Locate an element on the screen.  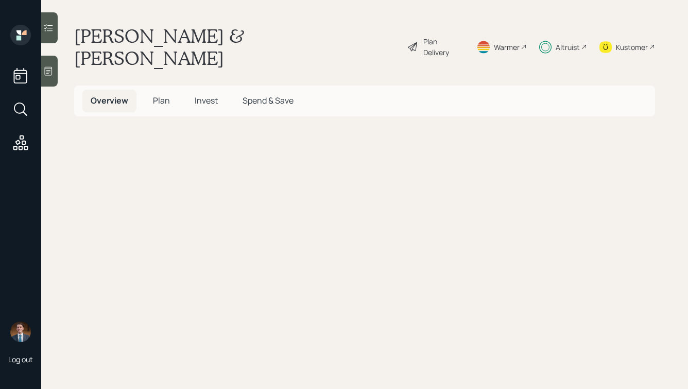
div: Kustomer is located at coordinates (632, 47).